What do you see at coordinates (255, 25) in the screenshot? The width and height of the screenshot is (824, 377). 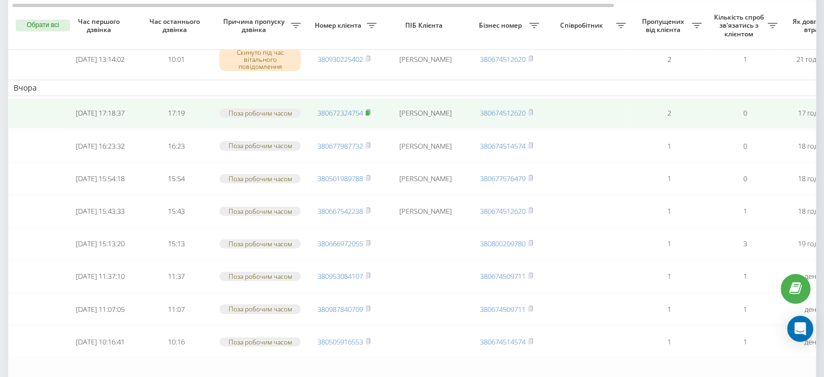 I see `span: Причина пропуску дзвінка` at bounding box center [255, 25].